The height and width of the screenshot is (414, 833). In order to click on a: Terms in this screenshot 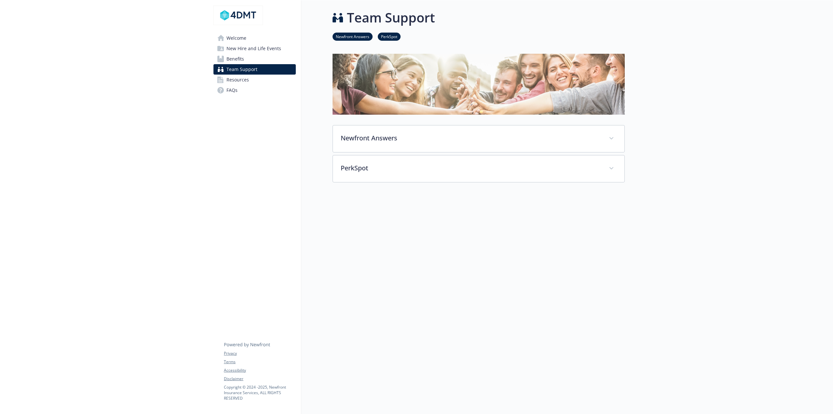, I will do `click(260, 362)`.